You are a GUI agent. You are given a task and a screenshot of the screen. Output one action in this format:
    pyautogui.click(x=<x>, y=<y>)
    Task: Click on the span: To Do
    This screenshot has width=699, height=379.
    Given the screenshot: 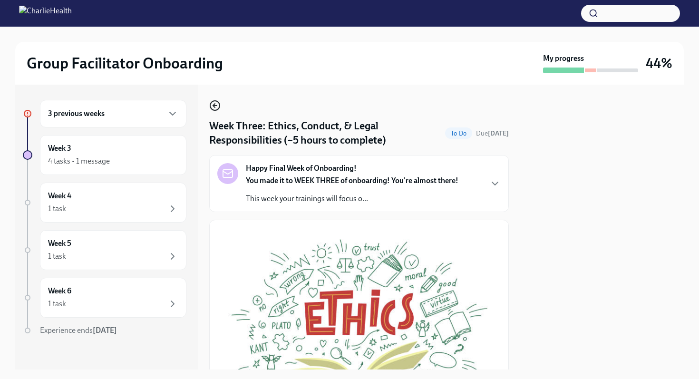 What is the action you would take?
    pyautogui.click(x=459, y=133)
    